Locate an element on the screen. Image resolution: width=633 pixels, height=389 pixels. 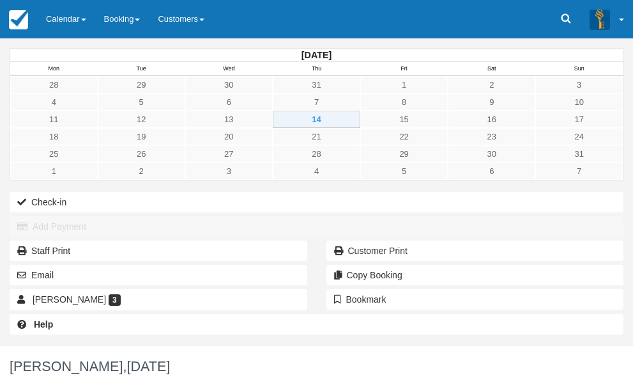
th: Sun is located at coordinates (579, 69).